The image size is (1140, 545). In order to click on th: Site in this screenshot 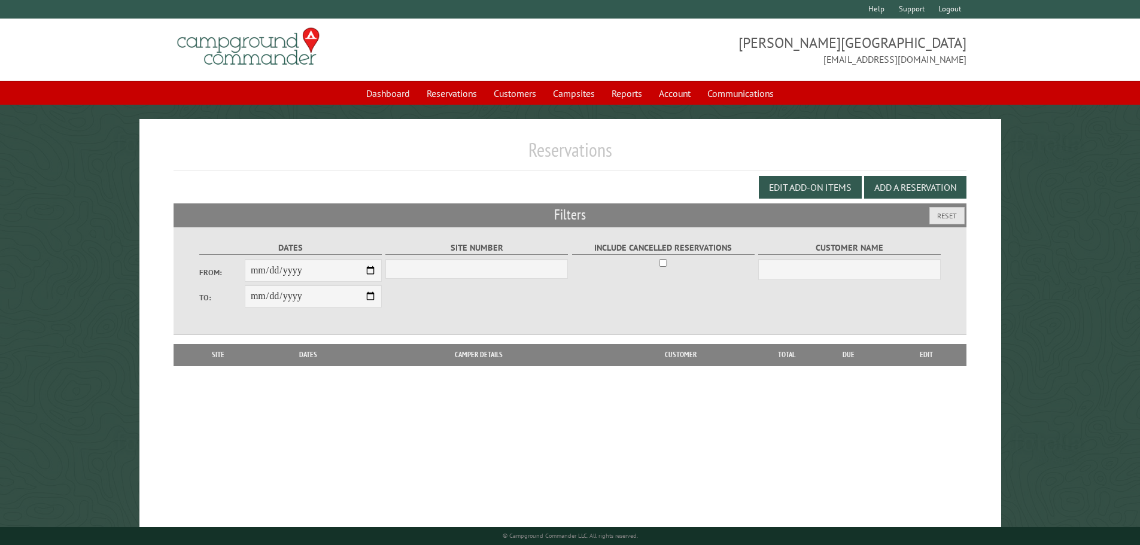, I will do `click(218, 355)`.